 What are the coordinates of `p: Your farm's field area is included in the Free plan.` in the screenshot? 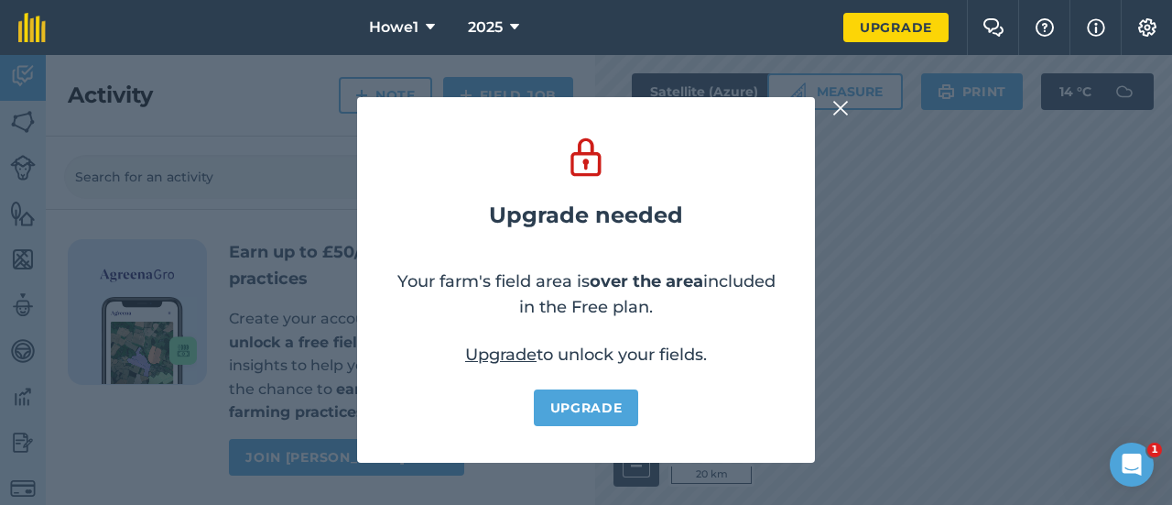 It's located at (586, 294).